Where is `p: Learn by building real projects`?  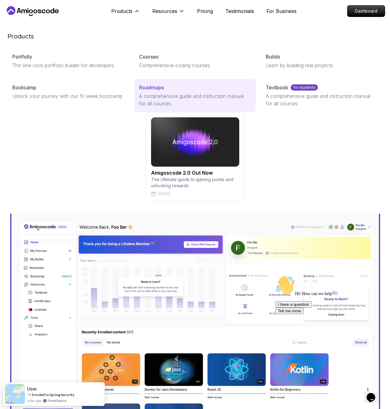
p: Learn by building real projects is located at coordinates (321, 65).